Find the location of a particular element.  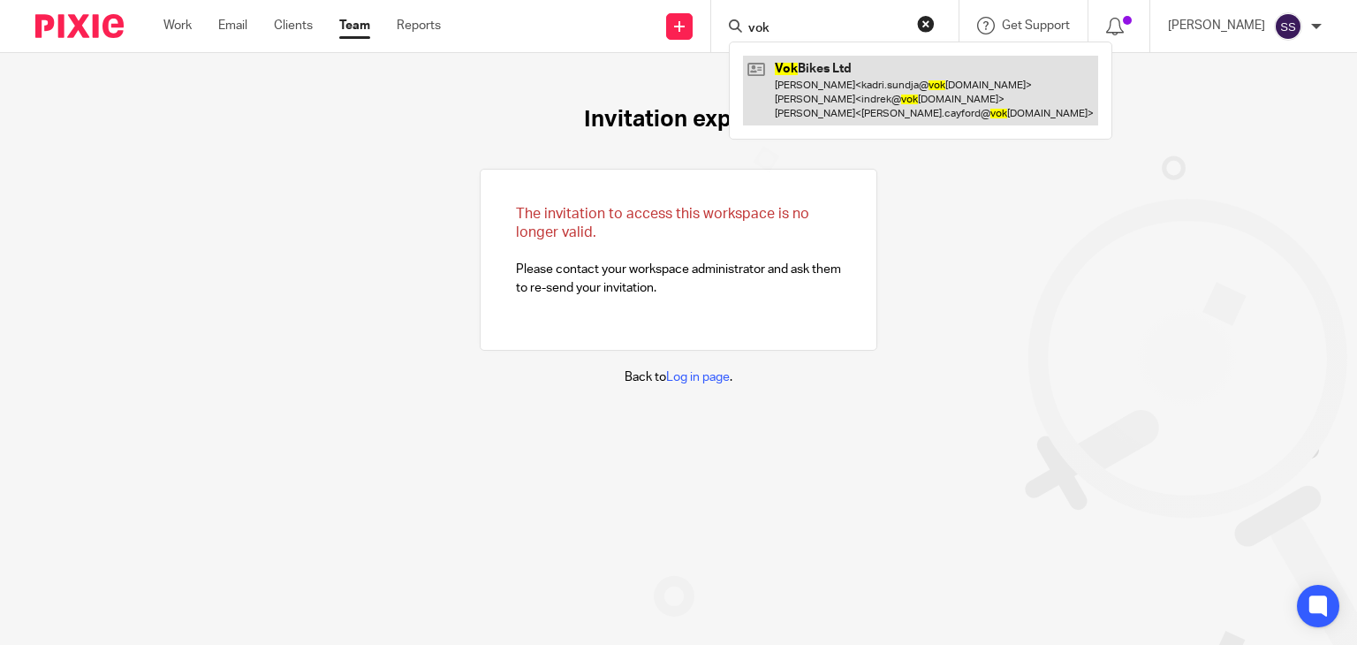

a: Team is located at coordinates (354, 26).